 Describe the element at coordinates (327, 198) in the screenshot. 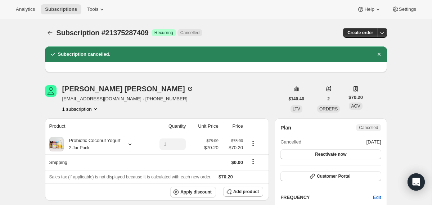

I see `h2: FREQUENCY` at that location.